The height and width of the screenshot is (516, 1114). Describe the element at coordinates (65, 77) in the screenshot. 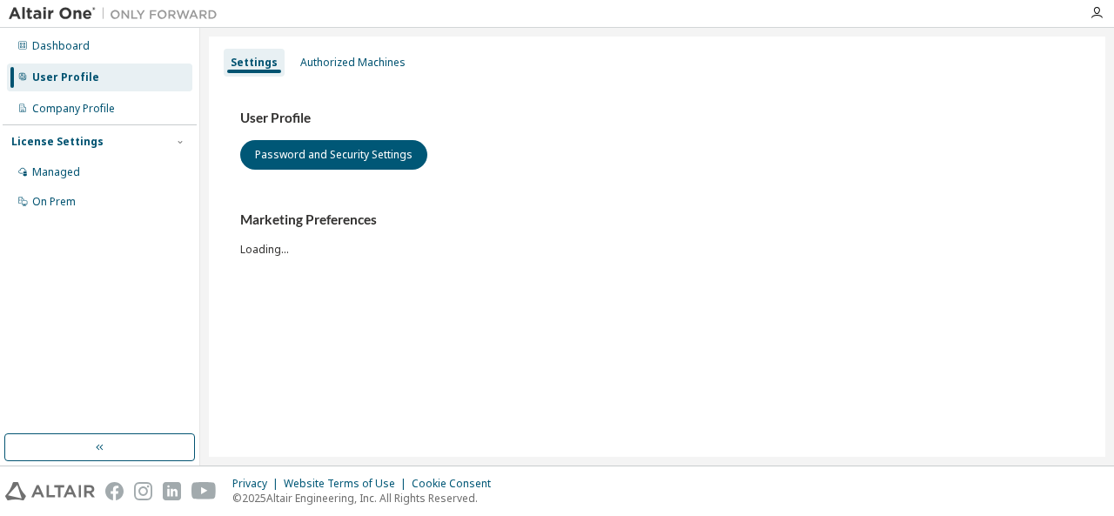

I see `div: User Profile` at that location.